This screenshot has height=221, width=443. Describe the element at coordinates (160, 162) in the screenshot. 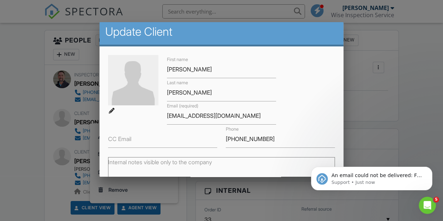

I see `label: Internal notes visible only to the company` at that location.